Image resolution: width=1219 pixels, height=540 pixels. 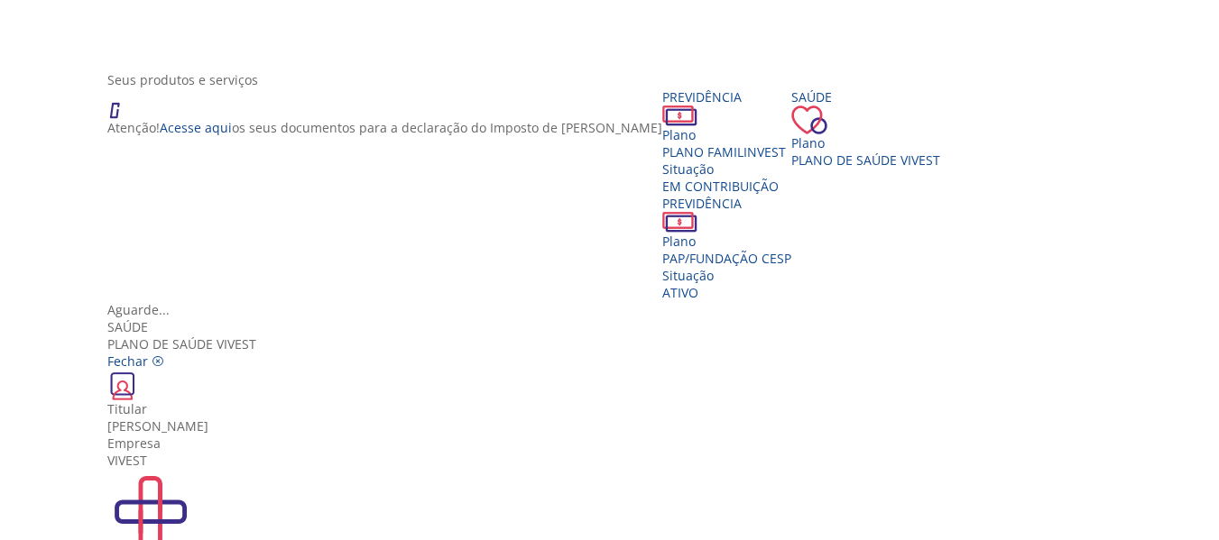 What do you see at coordinates (127, 361) in the screenshot?
I see `span: Fechar` at bounding box center [127, 361].